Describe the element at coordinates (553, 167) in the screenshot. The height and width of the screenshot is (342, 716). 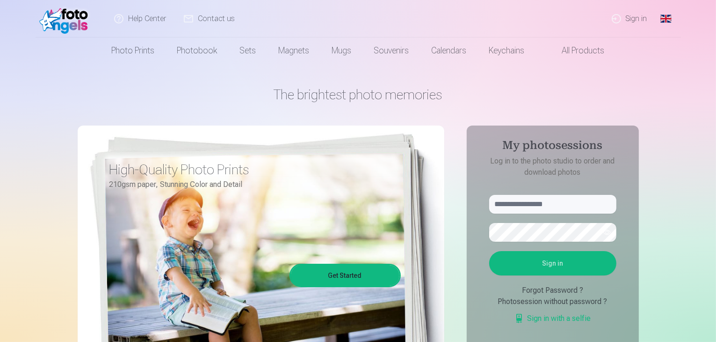
I see `p: Log in to the photo studio to order and download photos` at that location.